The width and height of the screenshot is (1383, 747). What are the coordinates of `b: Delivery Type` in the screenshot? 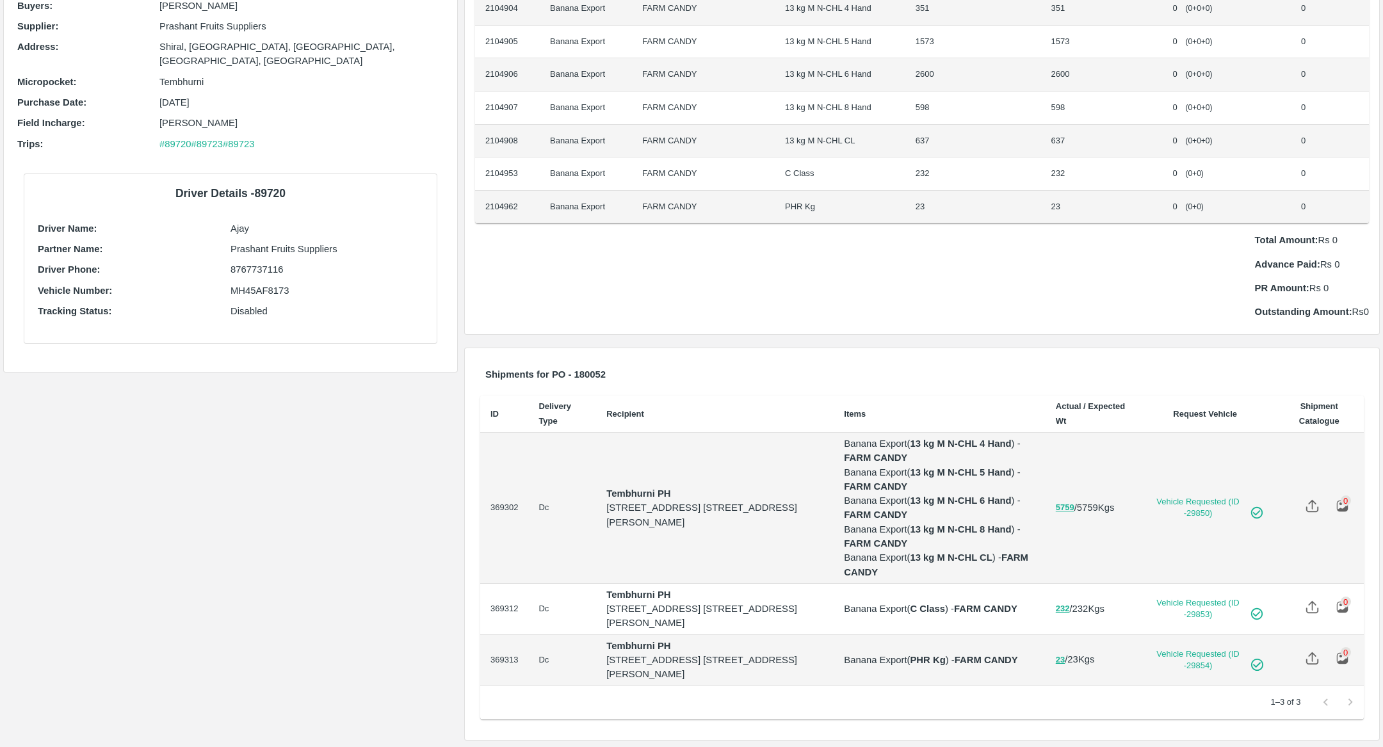 It's located at (555, 413).